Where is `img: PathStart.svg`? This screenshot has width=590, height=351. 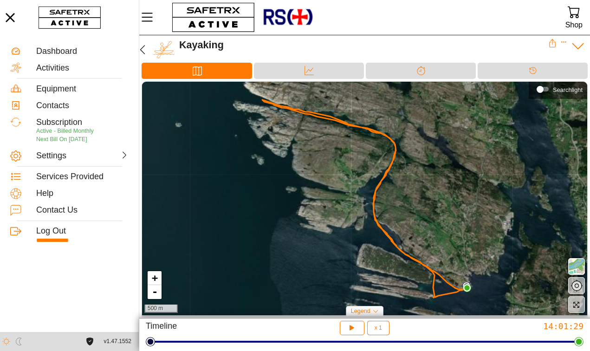
img: PathStart.svg is located at coordinates (467, 286).